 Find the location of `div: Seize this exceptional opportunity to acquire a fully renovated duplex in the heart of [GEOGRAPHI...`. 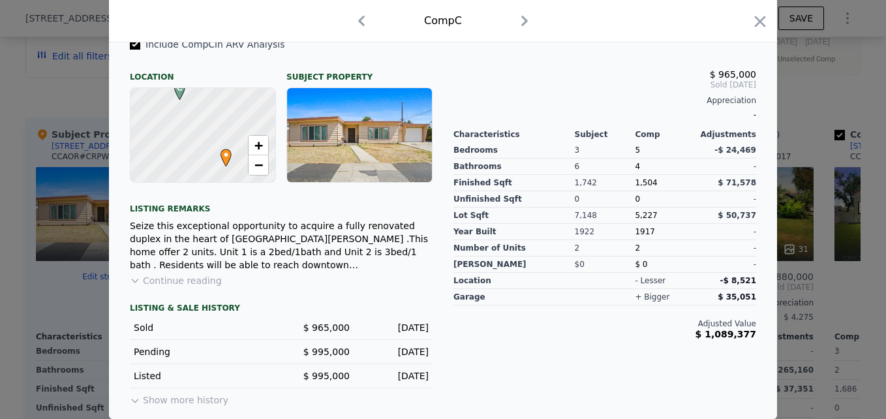

div: Seize this exceptional opportunity to acquire a fully renovated duplex in the heart of [GEOGRAPHI... is located at coordinates (281, 245).